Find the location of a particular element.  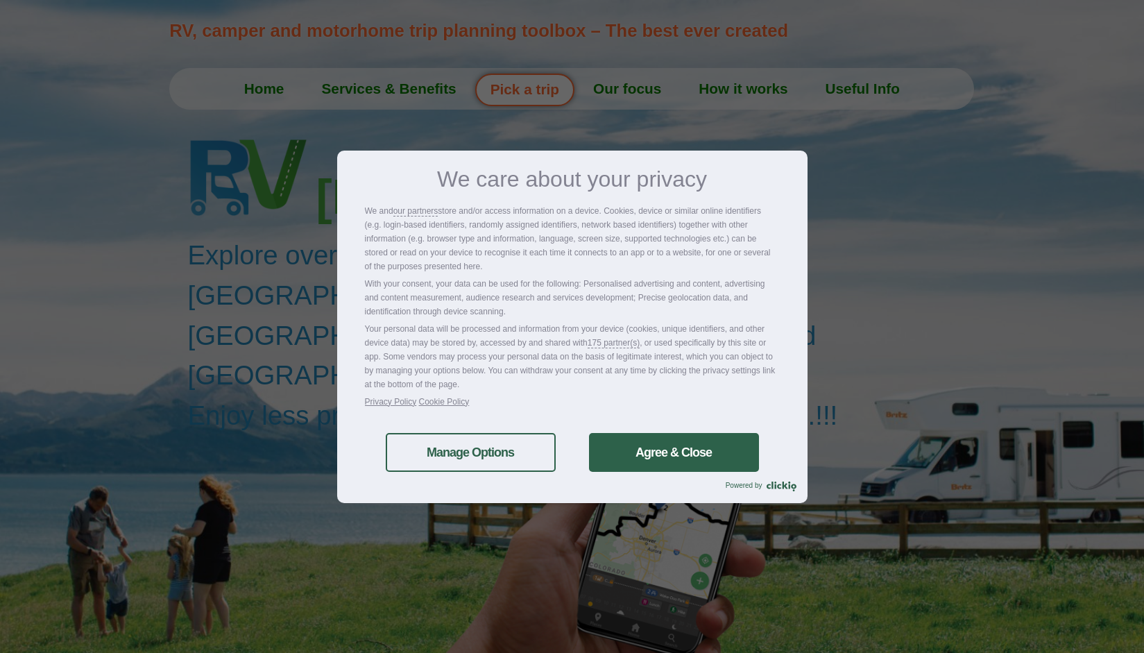

a: Cookie Policy is located at coordinates (444, 402).